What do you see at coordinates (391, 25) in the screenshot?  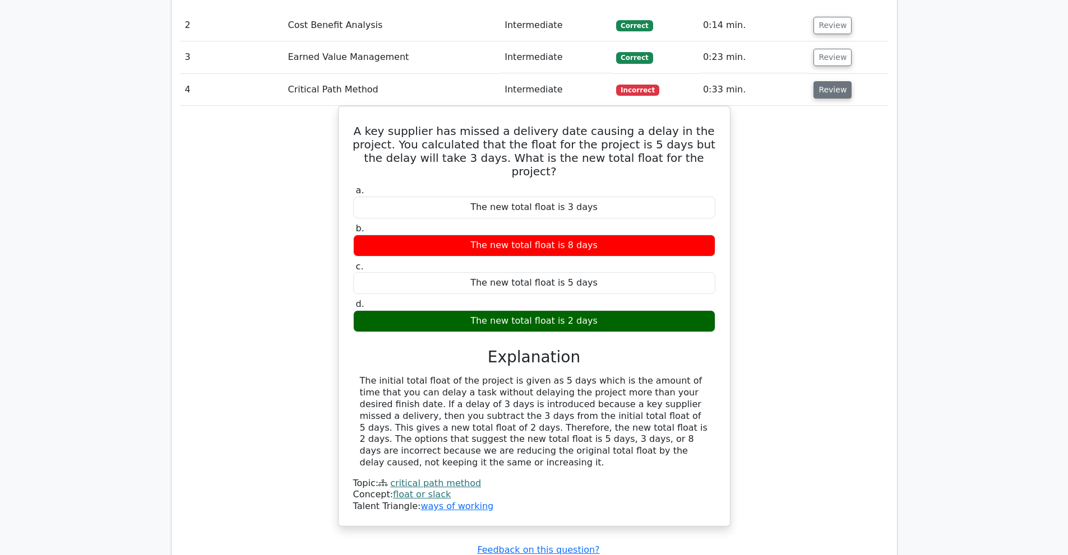 I see `td: Cost Benefit Analysis` at bounding box center [391, 25].